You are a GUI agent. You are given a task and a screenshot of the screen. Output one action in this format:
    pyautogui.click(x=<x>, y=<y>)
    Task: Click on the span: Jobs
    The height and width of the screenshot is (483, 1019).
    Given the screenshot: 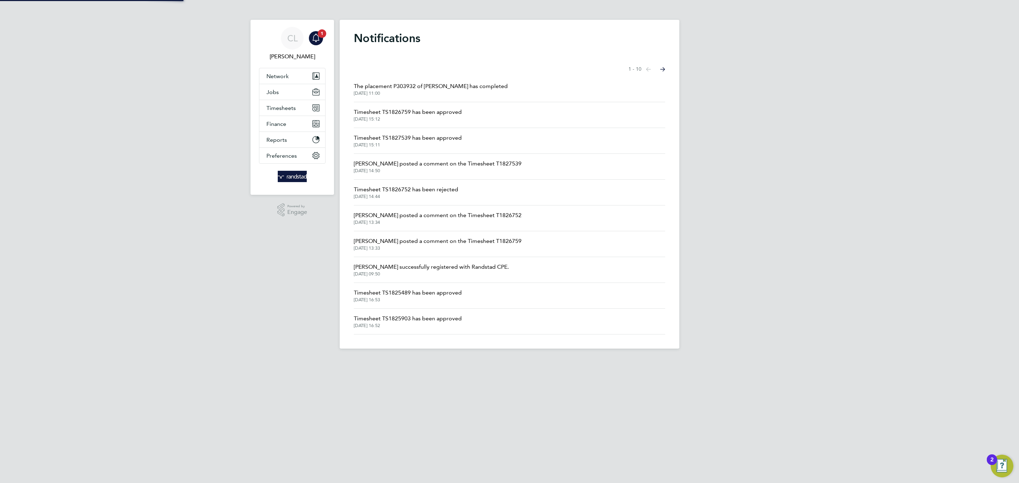 What is the action you would take?
    pyautogui.click(x=272, y=92)
    